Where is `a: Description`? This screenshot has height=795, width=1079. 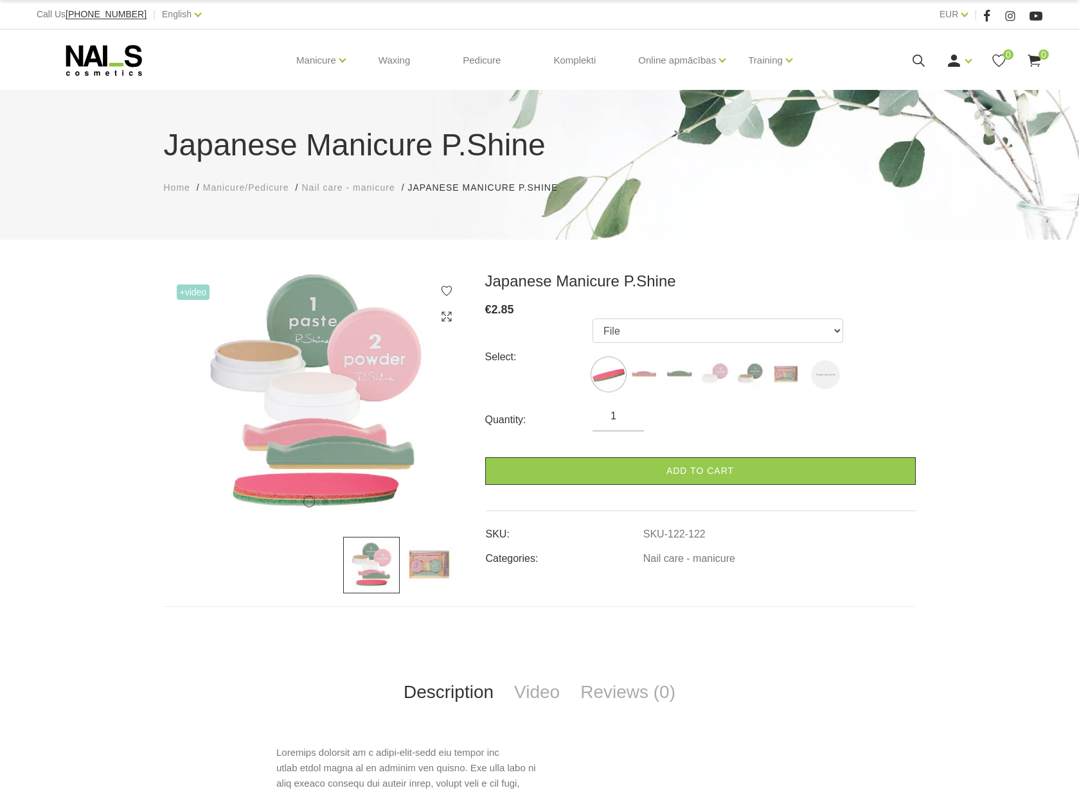
a: Description is located at coordinates (448, 693).